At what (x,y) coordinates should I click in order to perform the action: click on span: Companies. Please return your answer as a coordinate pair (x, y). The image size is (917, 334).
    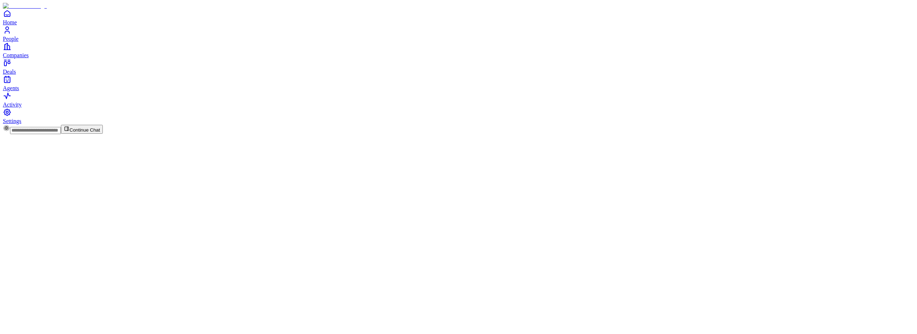
    Looking at the image, I should click on (16, 55).